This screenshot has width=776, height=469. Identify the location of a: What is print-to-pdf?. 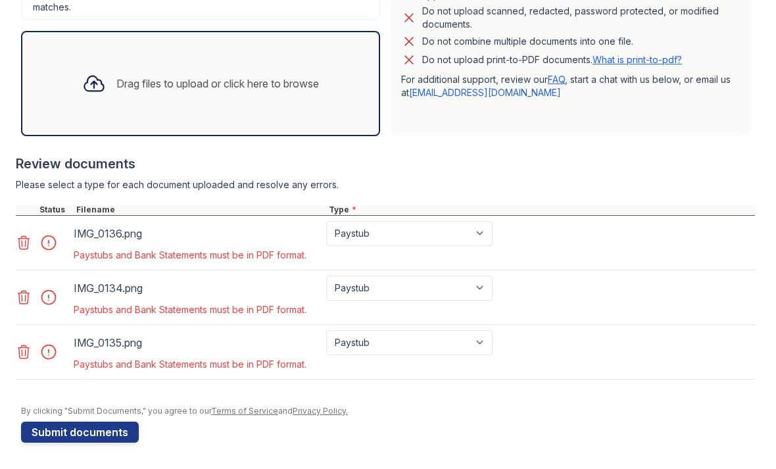
(637, 59).